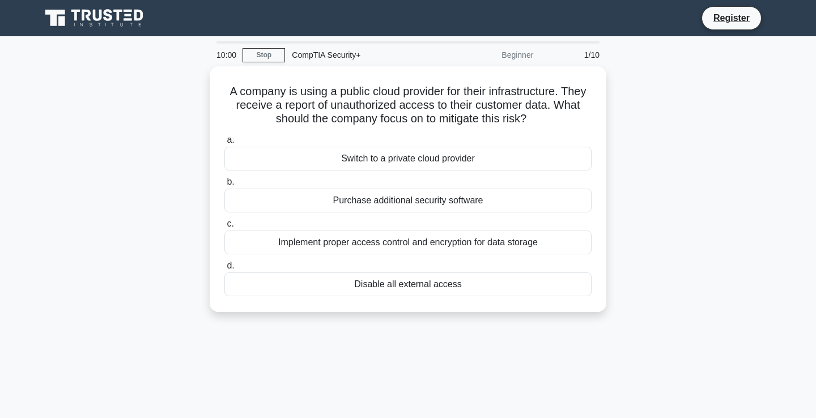 Image resolution: width=816 pixels, height=418 pixels. I want to click on div: CompTIA Security+, so click(363, 55).